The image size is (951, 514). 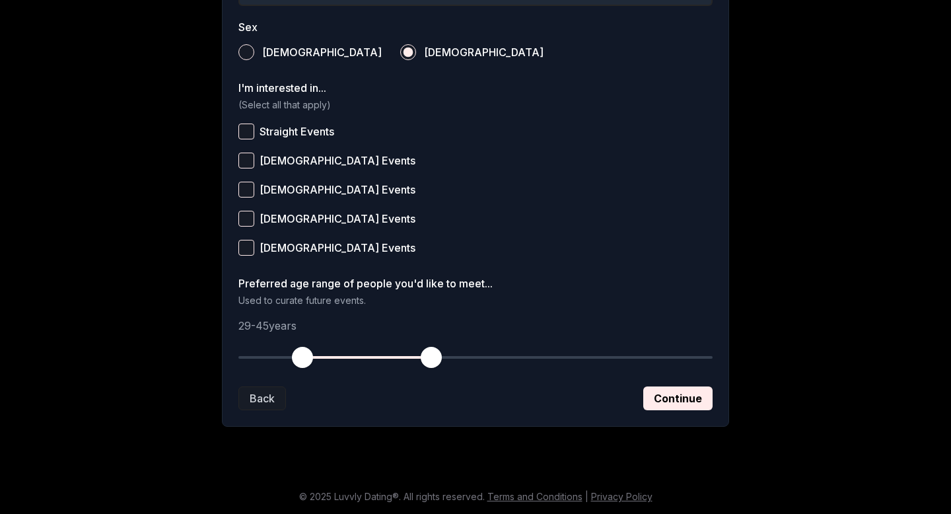 I want to click on label: I'm interested in..., so click(x=475, y=88).